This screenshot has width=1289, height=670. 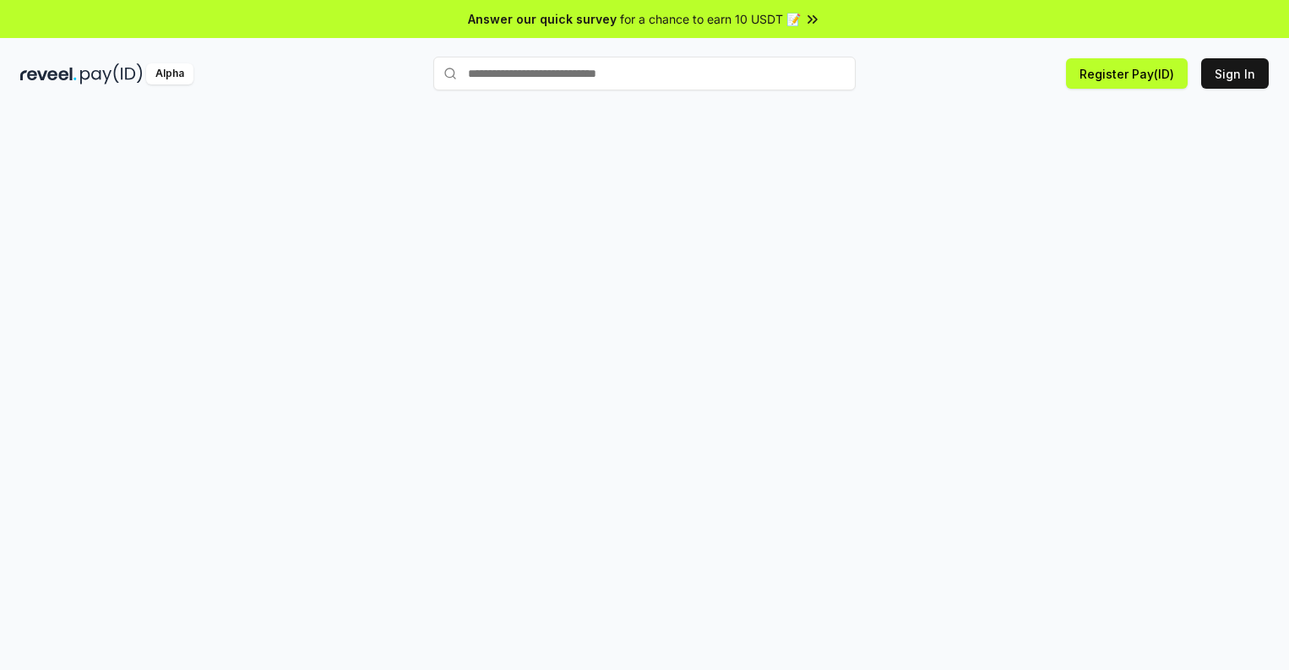 I want to click on img: pay_id, so click(x=111, y=73).